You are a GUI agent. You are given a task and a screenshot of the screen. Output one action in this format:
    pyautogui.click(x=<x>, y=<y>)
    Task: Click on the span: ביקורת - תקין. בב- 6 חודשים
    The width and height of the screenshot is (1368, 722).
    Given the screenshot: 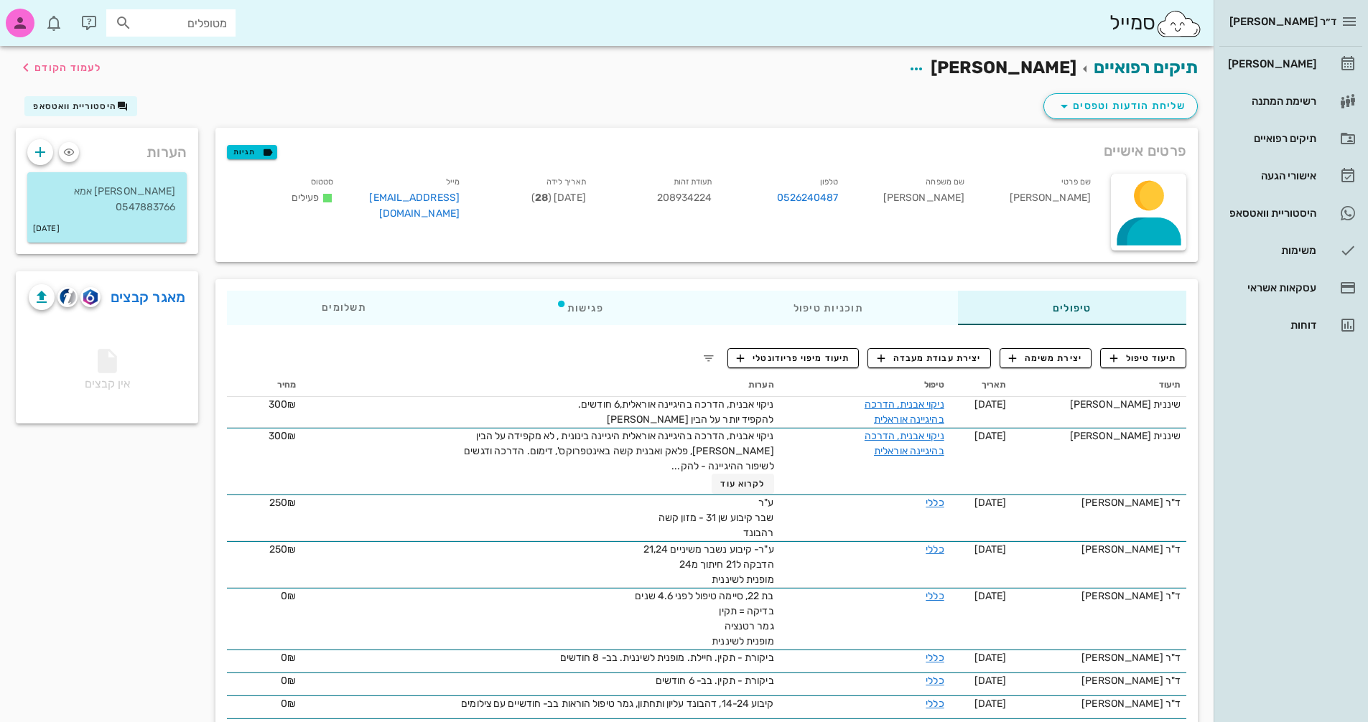 What is the action you would take?
    pyautogui.click(x=714, y=681)
    